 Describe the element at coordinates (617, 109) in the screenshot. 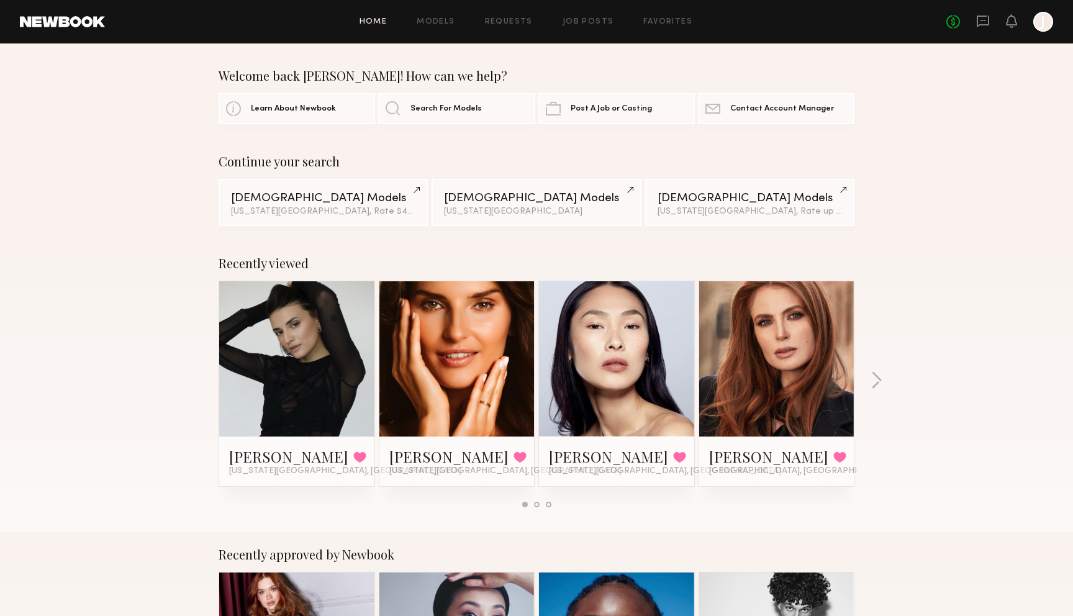

I see `a: Post A Job or Casting` at that location.